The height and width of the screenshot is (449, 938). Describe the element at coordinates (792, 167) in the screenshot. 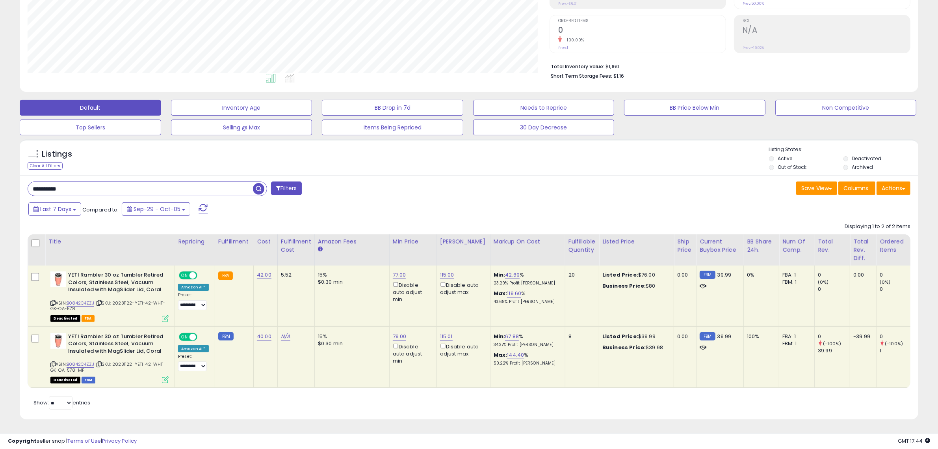

I see `label: Out of Stock` at that location.